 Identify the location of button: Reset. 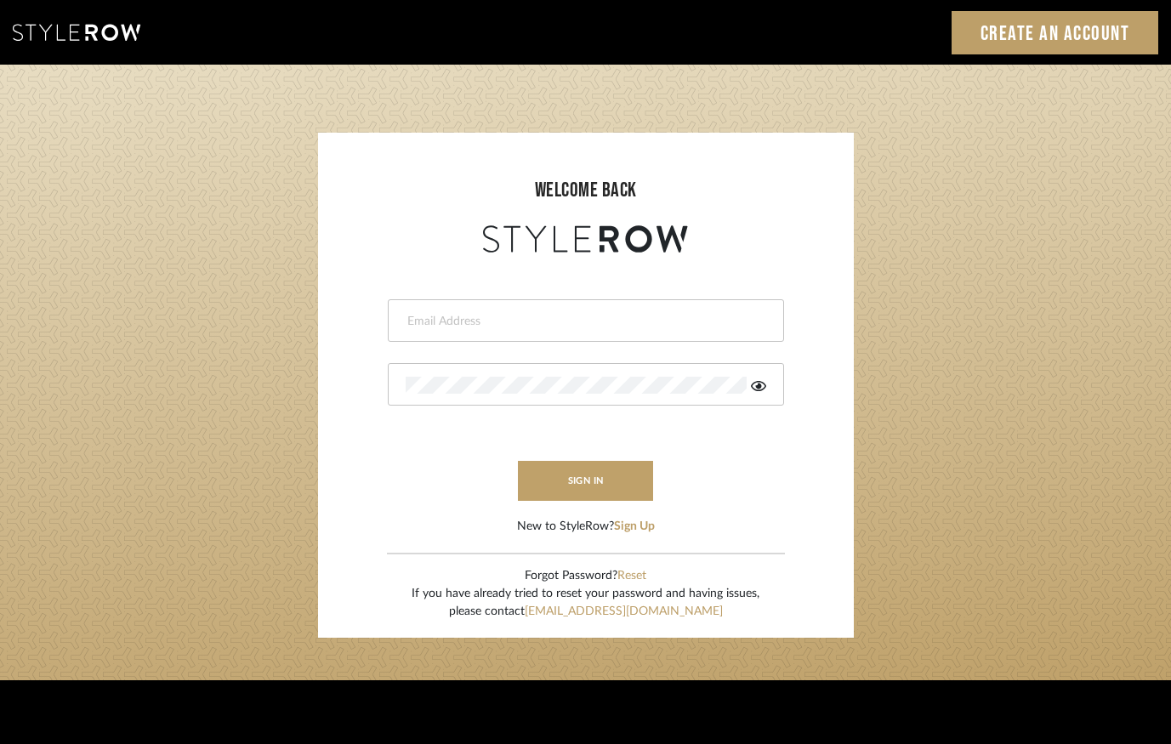
(632, 576).